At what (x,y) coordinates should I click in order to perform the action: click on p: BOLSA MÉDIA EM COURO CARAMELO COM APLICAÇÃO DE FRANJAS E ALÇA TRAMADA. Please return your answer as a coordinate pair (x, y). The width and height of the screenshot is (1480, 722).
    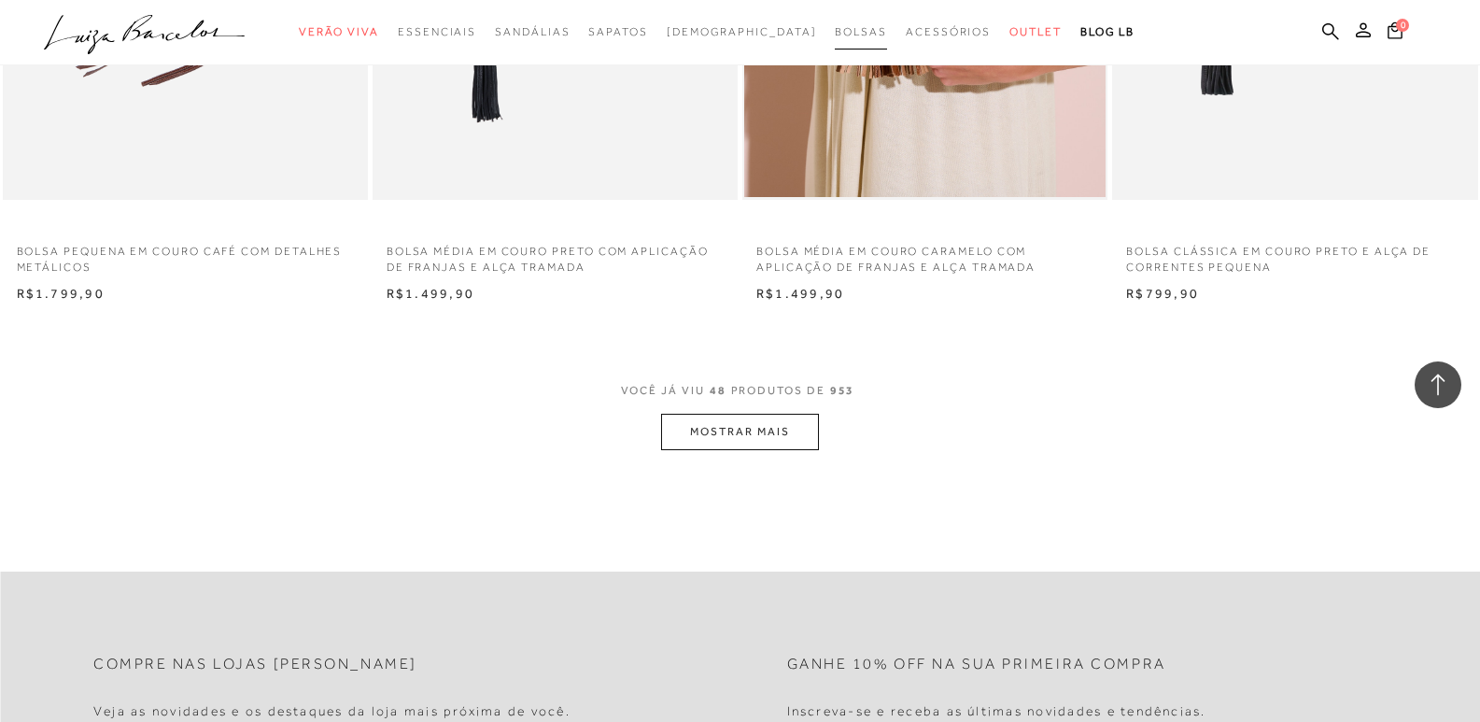
    Looking at the image, I should click on (925, 254).